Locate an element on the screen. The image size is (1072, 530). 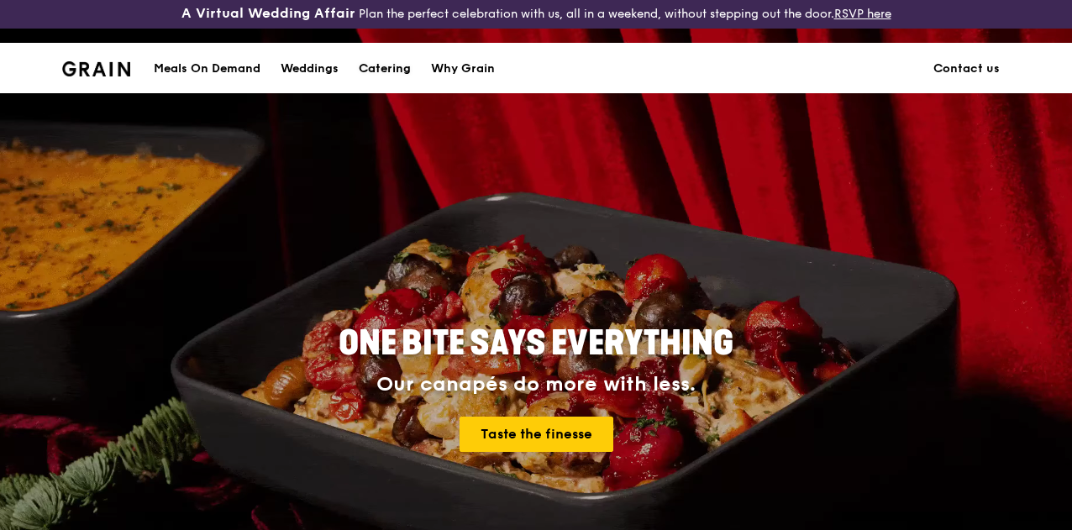
a: Taste the finesse is located at coordinates (536, 434).